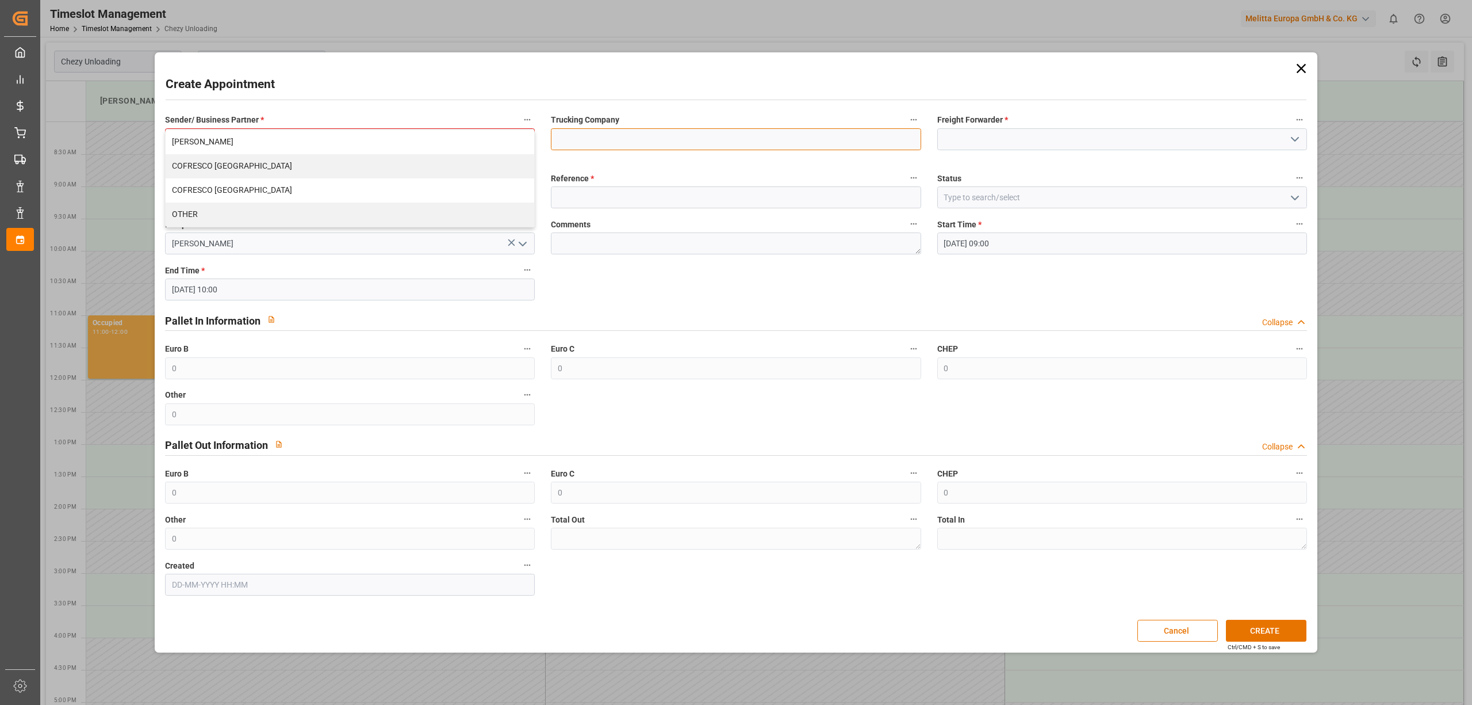 The height and width of the screenshot is (705, 1472). I want to click on span: End Time, so click(185, 270).